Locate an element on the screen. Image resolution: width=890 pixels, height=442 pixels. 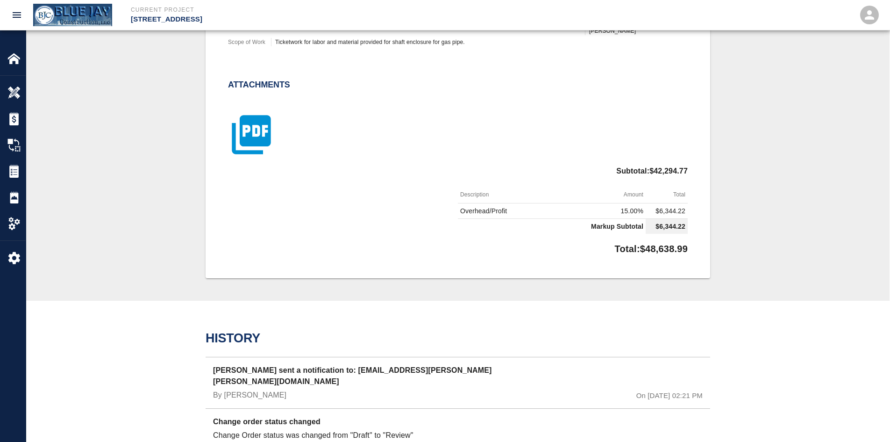
img: Blue Jay Construction LLC is located at coordinates (72, 14).